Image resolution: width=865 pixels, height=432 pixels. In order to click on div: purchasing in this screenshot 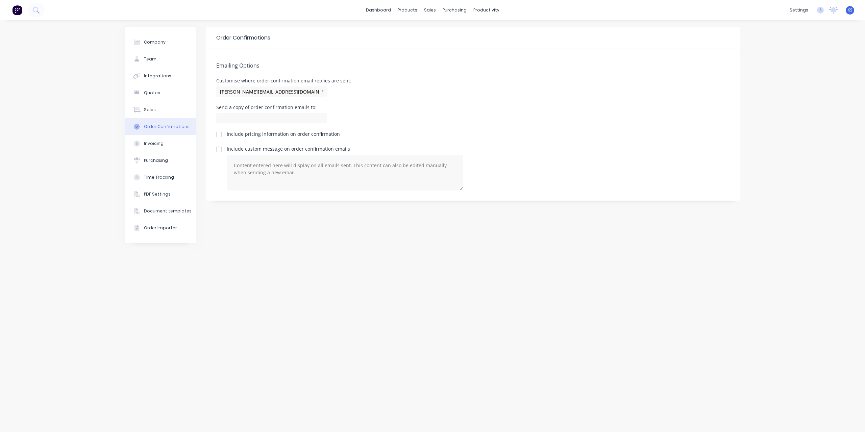, I will do `click(455, 10)`.